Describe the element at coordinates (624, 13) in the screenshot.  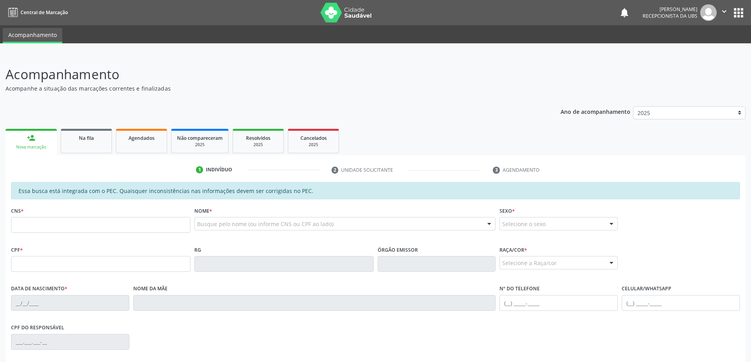
I see `button: notifications` at that location.